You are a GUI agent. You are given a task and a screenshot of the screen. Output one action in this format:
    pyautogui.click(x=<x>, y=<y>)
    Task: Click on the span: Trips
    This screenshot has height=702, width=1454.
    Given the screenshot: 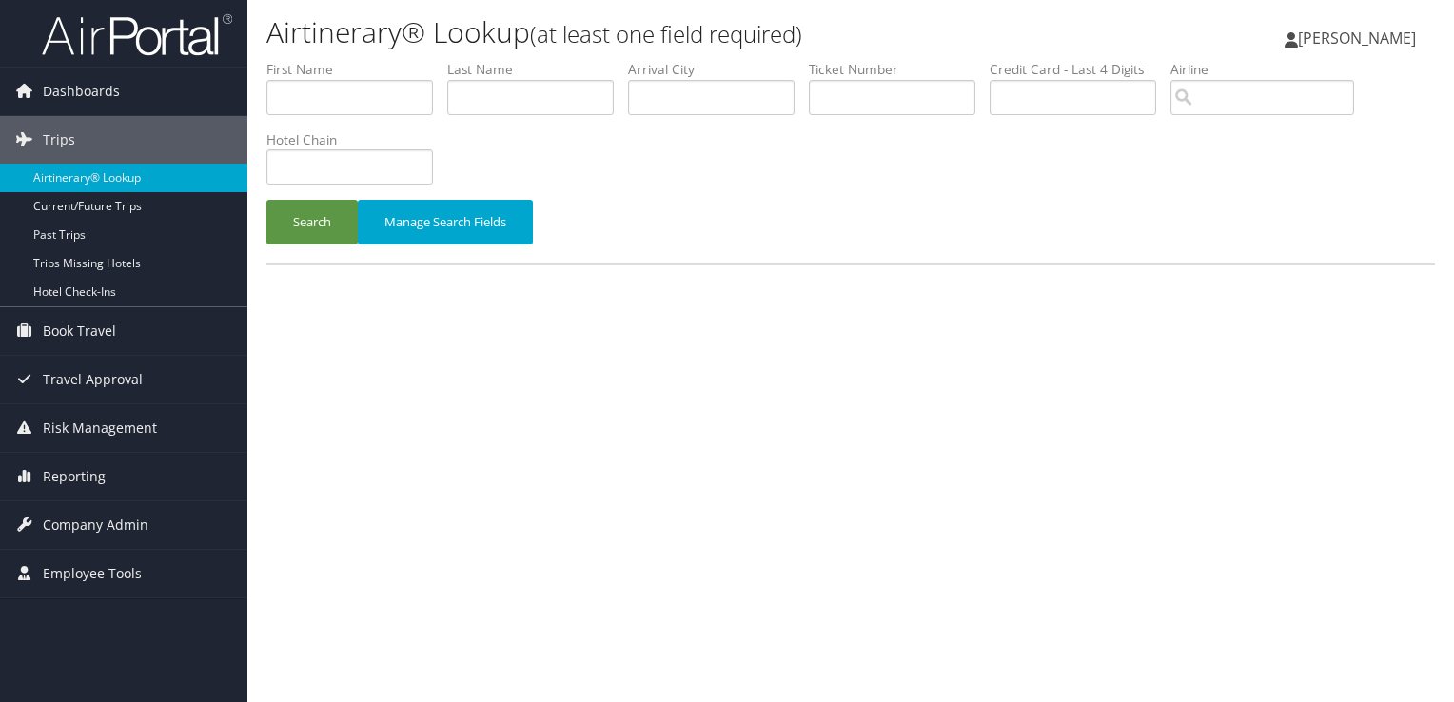 What is the action you would take?
    pyautogui.click(x=59, y=140)
    